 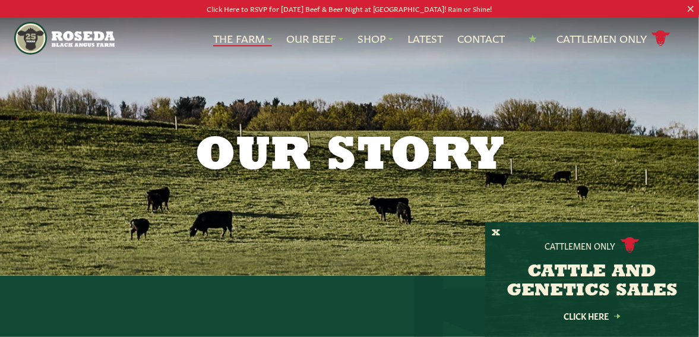 What do you see at coordinates (614, 38) in the screenshot?
I see `a: Cattlemen Only` at bounding box center [614, 38].